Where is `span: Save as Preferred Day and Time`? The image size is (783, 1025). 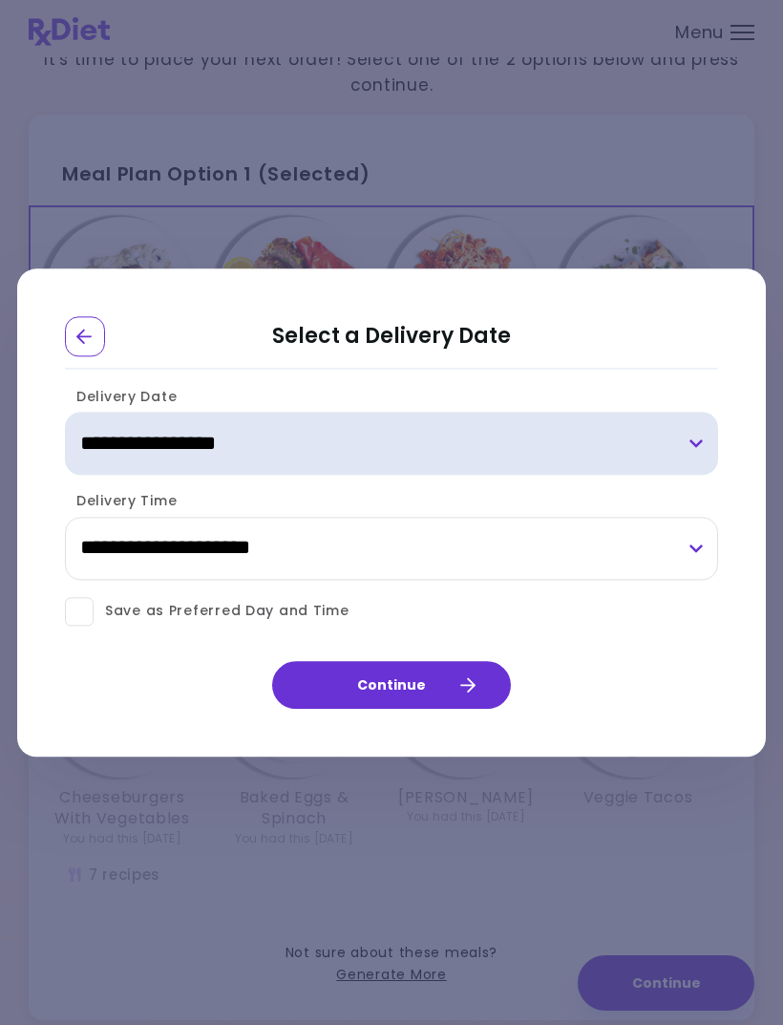 span: Save as Preferred Day and Time is located at coordinates (222, 611).